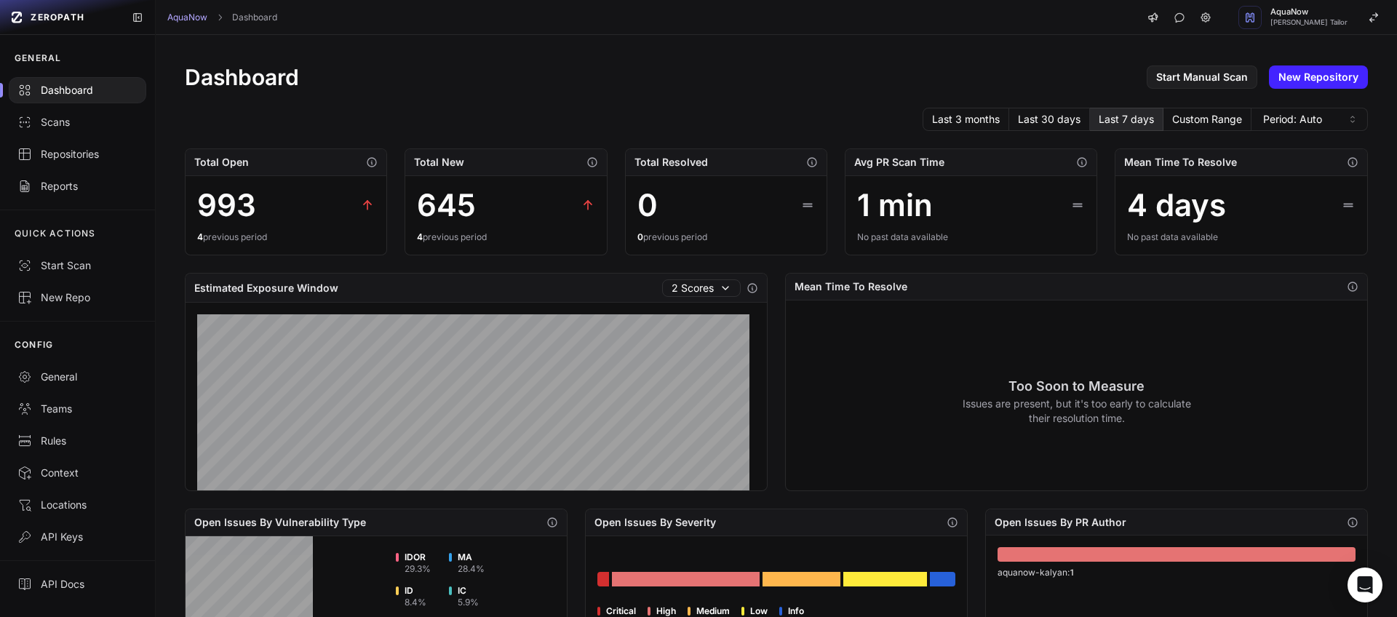 This screenshot has width=1397, height=617. I want to click on h2: Open Issues By PR Author, so click(1060, 522).